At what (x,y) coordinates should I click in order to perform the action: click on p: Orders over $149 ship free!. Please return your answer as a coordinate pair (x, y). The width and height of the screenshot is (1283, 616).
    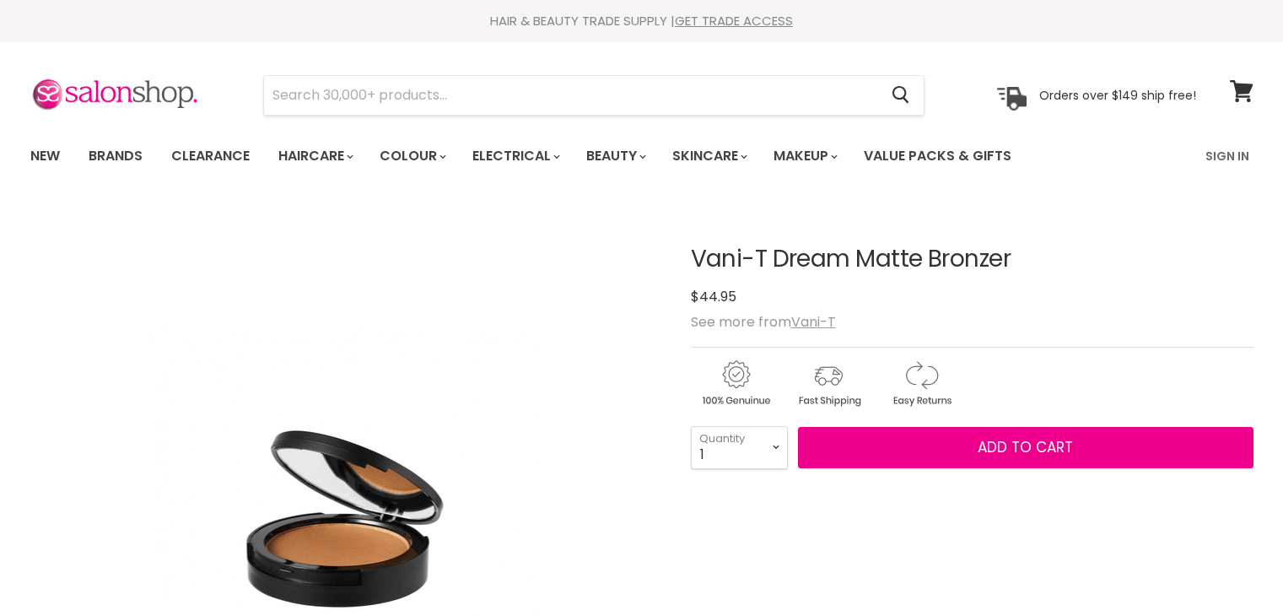
    Looking at the image, I should click on (1117, 94).